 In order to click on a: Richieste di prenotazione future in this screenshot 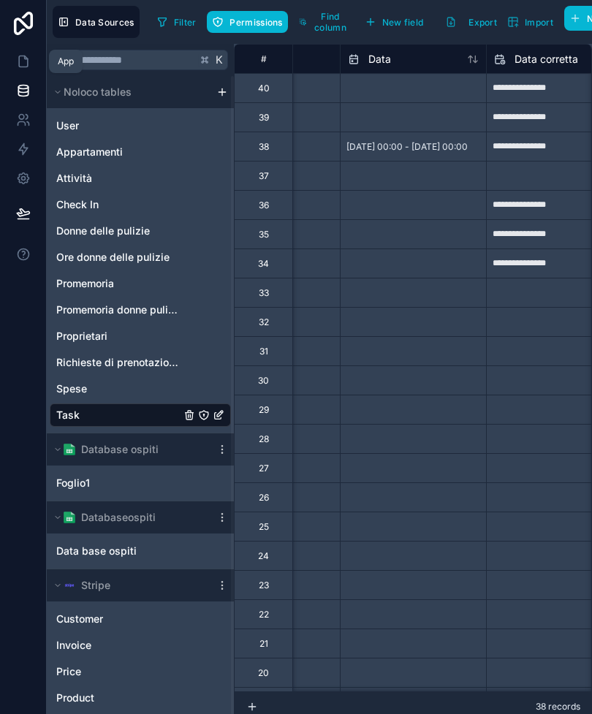, I will do `click(118, 362)`.